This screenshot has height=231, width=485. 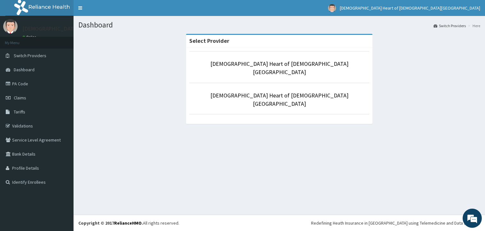 What do you see at coordinates (111, 223) in the screenshot?
I see `strong: Copyright © 2017 .` at bounding box center [111, 223].